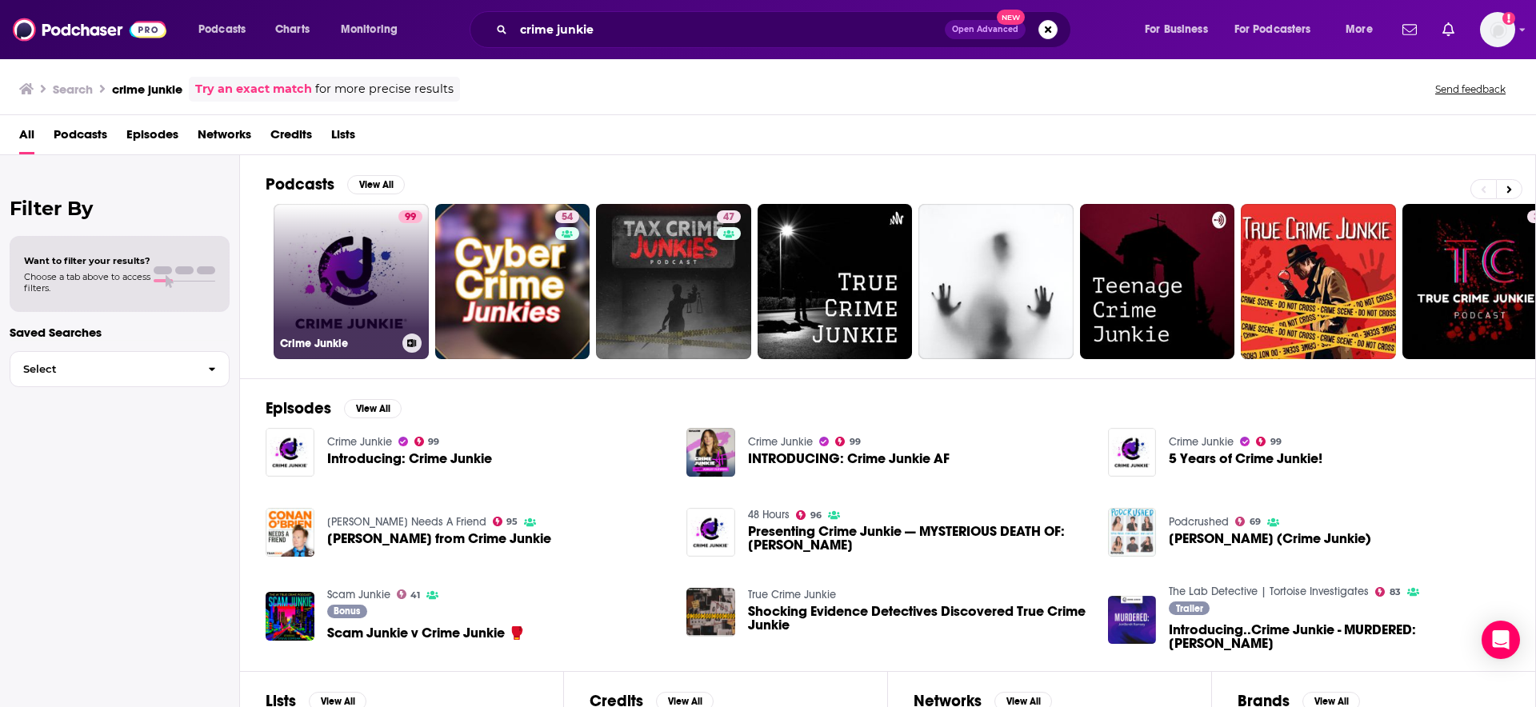 Image resolution: width=1536 pixels, height=707 pixels. I want to click on span: Charts, so click(292, 30).